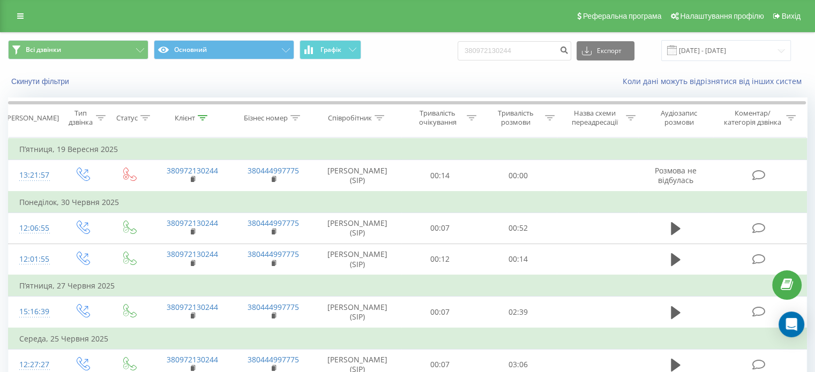  Describe the element at coordinates (675, 175) in the screenshot. I see `span: Розмова не відбулась` at that location.